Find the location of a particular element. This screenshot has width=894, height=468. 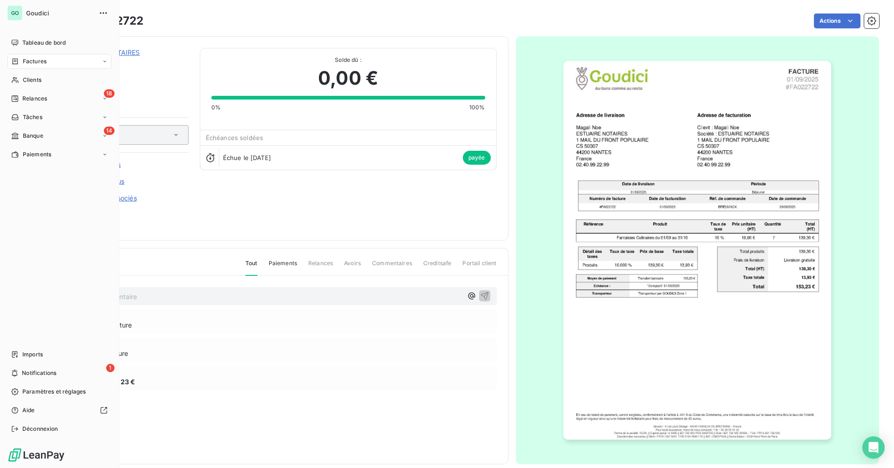

span: Factures is located at coordinates (34, 61).